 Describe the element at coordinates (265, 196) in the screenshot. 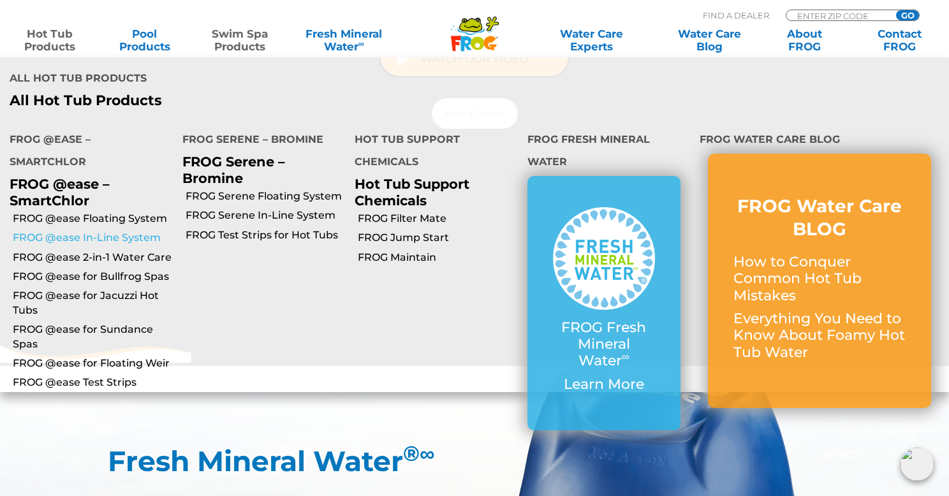

I see `a: FROG Serene Floating System` at that location.